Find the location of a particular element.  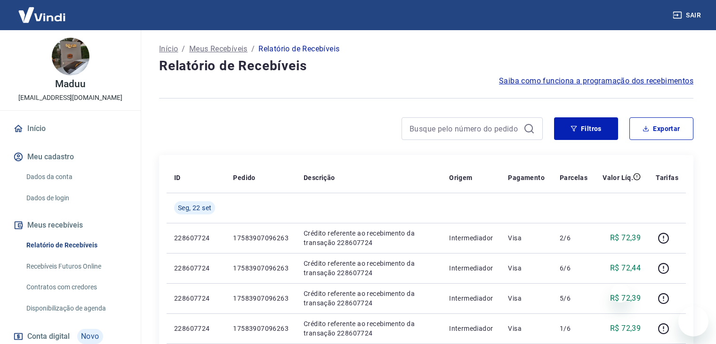

button: Filtros is located at coordinates (586, 129).